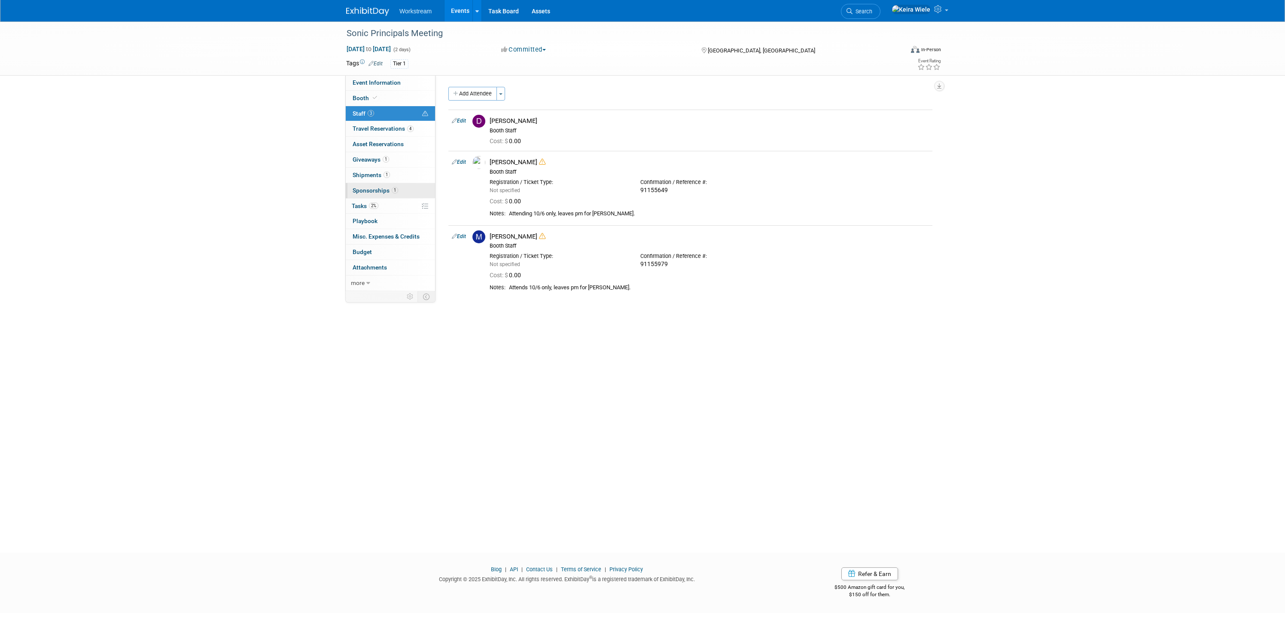 The image size is (1285, 628). Describe the element at coordinates (415, 11) in the screenshot. I see `span: Workstream` at that location.